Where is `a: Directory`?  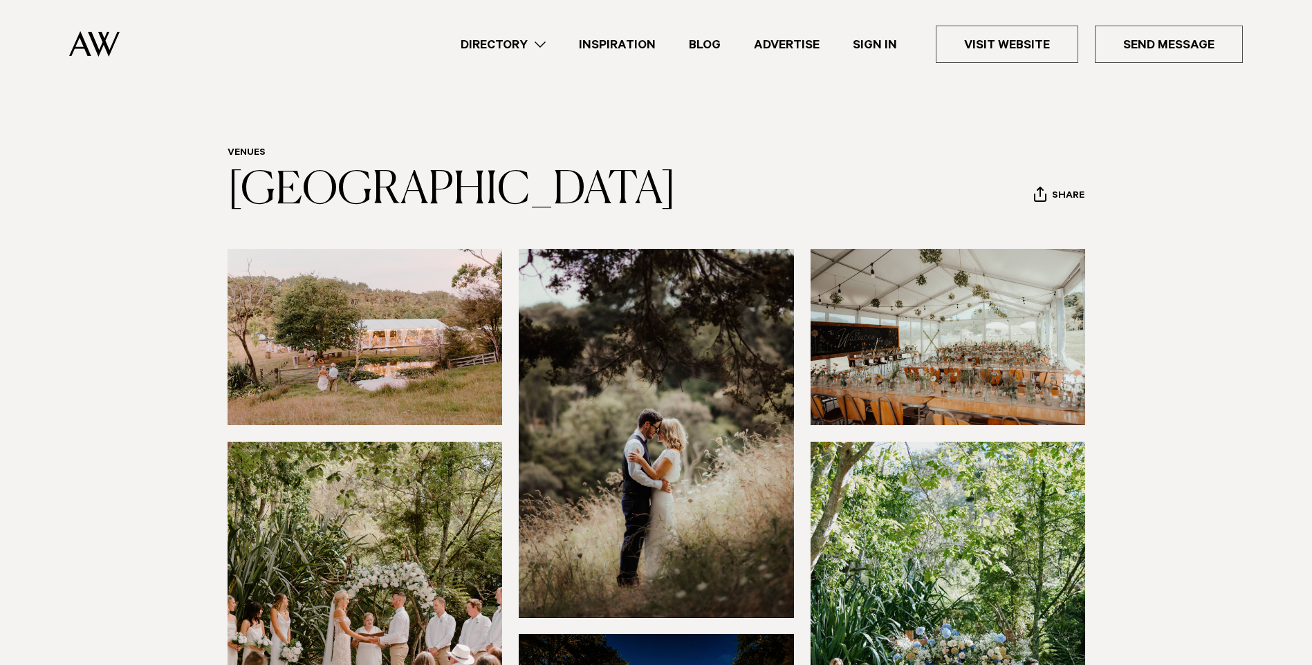 a: Directory is located at coordinates (503, 44).